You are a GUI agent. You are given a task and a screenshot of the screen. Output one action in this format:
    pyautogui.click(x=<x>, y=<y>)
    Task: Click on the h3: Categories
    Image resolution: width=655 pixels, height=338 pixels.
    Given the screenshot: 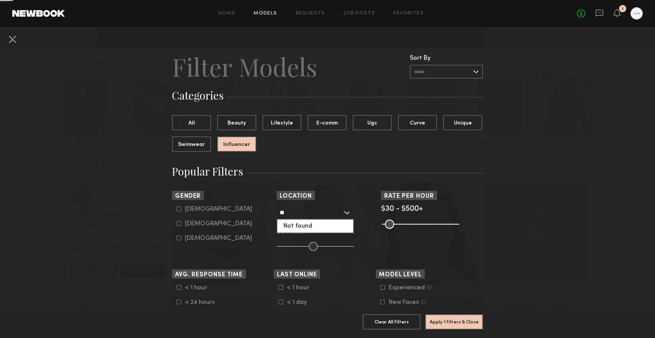 What is the action you would take?
    pyautogui.click(x=328, y=95)
    